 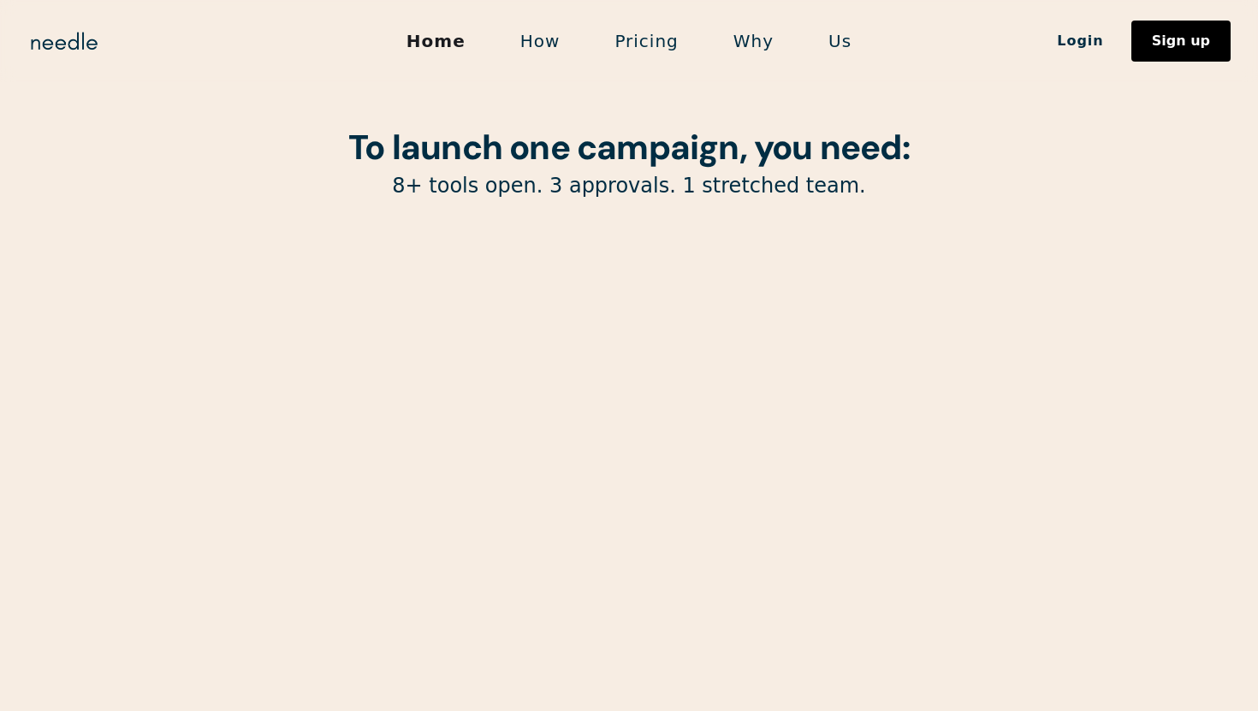 What do you see at coordinates (629, 147) in the screenshot?
I see `strong: To launch one campaign, you need:` at bounding box center [629, 147].